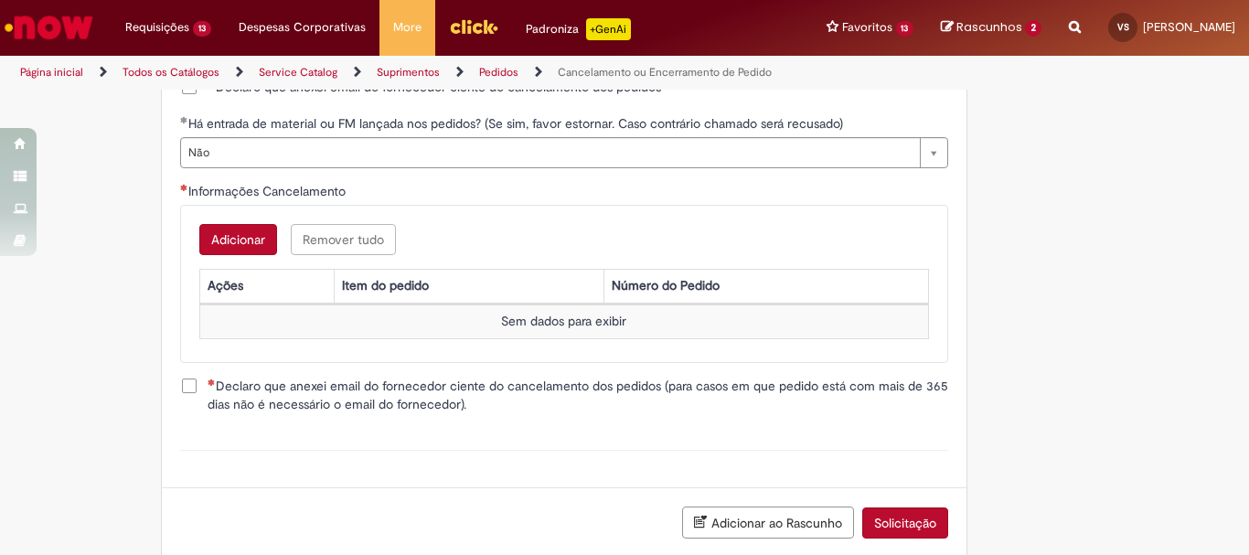  Describe the element at coordinates (578, 395) in the screenshot. I see `span: Declaro que anexei email do fornecedor ciente do cancelamento dos pedidos (para casos em que pedi...` at that location.